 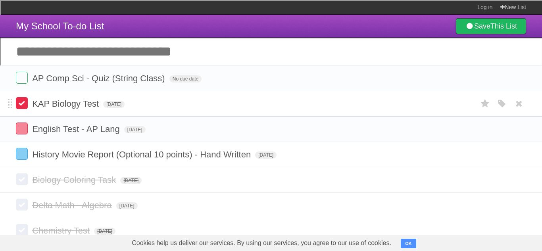 I want to click on div: Delete, so click(x=271, y=43).